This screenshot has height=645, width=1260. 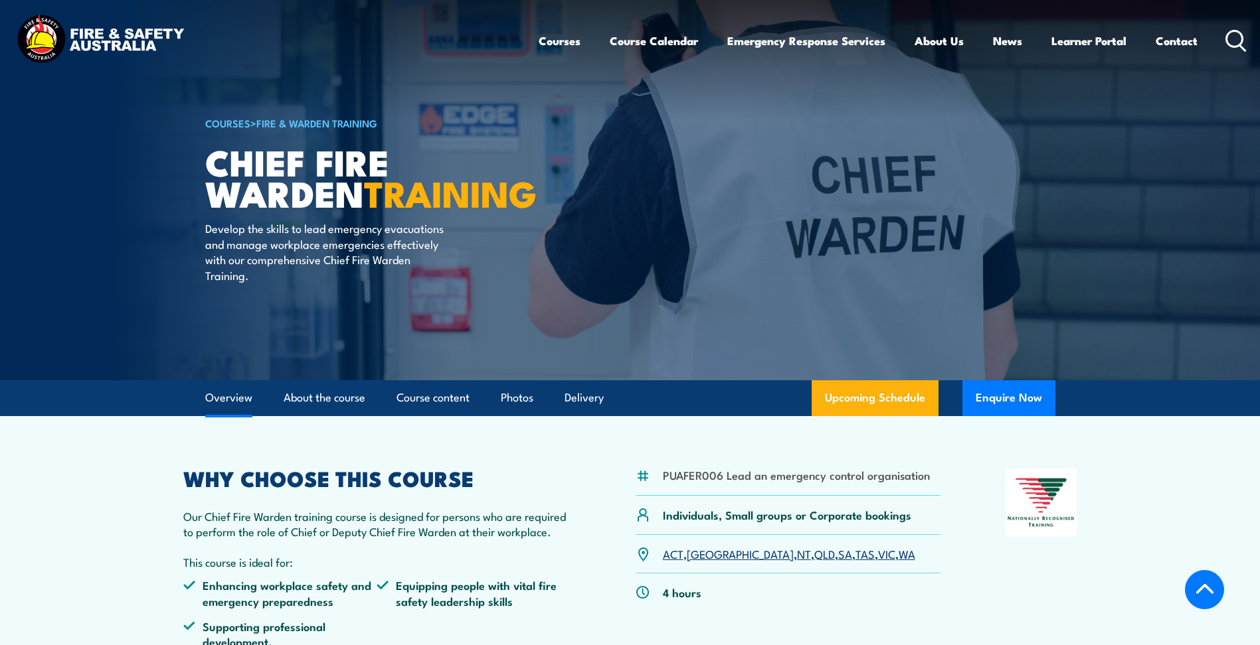 What do you see at coordinates (1007, 41) in the screenshot?
I see `a: News` at bounding box center [1007, 41].